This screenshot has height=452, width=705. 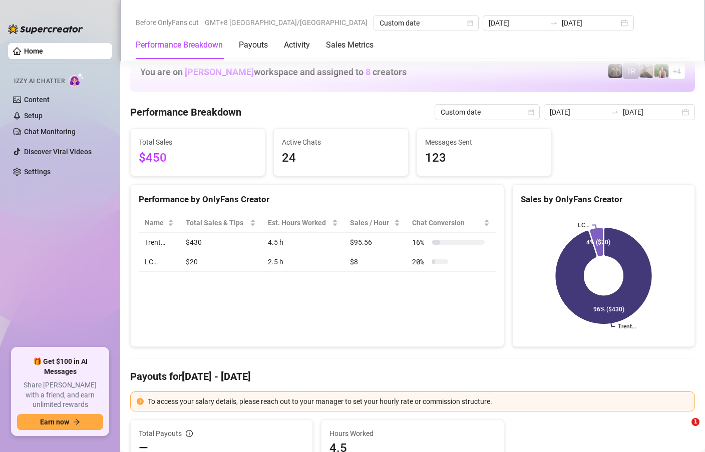 I want to click on span: 123, so click(x=484, y=158).